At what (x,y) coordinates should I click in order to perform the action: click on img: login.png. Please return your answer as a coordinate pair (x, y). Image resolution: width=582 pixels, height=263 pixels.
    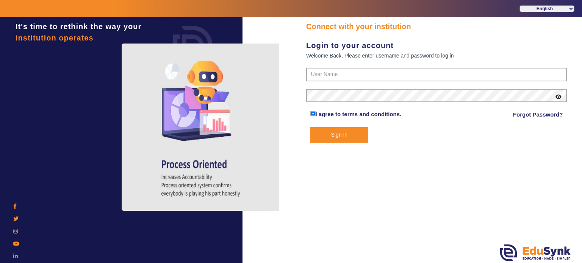
    Looking at the image, I should click on (193, 45).